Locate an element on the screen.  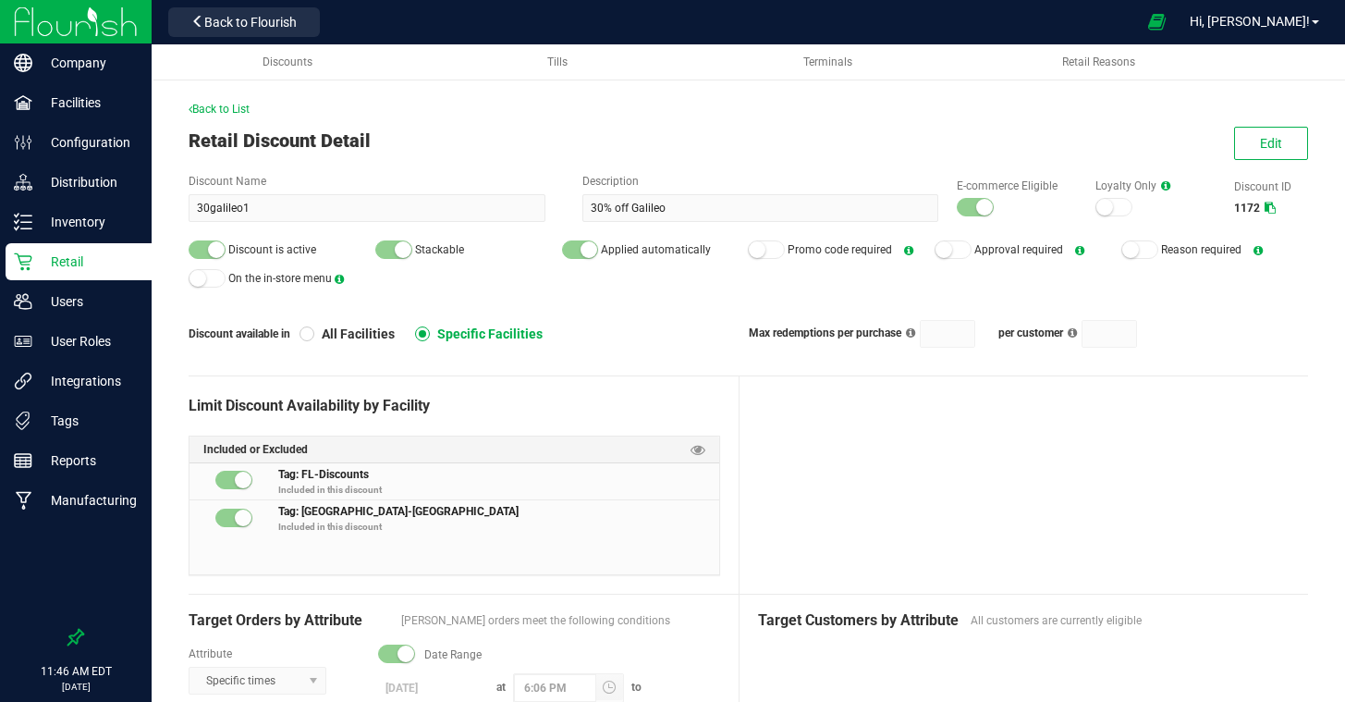
span: Target Customers by Attribute is located at coordinates (860, 620).